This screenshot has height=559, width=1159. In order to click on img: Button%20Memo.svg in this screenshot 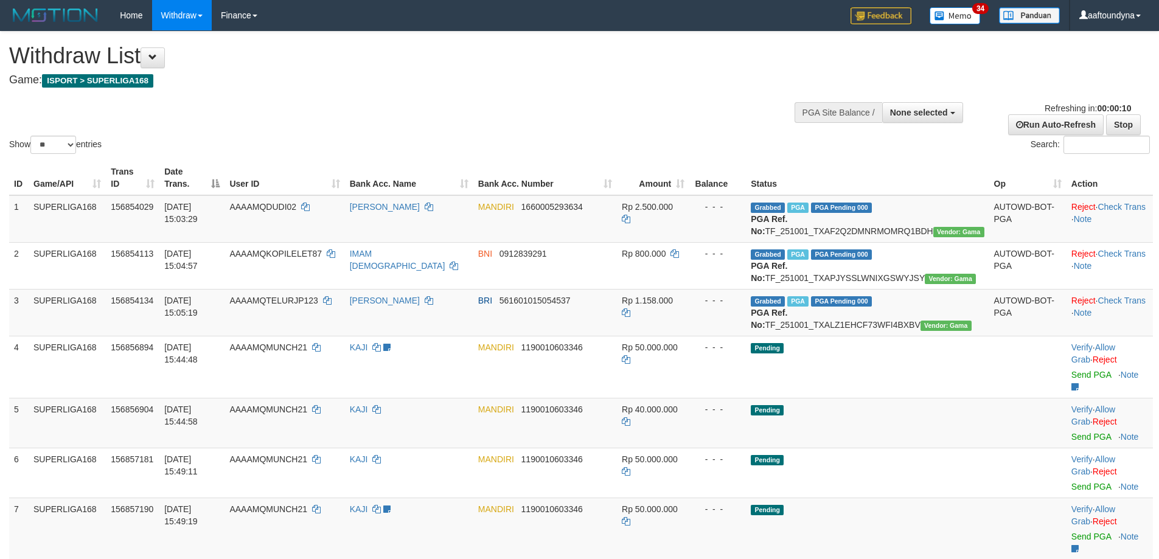, I will do `click(955, 16)`.